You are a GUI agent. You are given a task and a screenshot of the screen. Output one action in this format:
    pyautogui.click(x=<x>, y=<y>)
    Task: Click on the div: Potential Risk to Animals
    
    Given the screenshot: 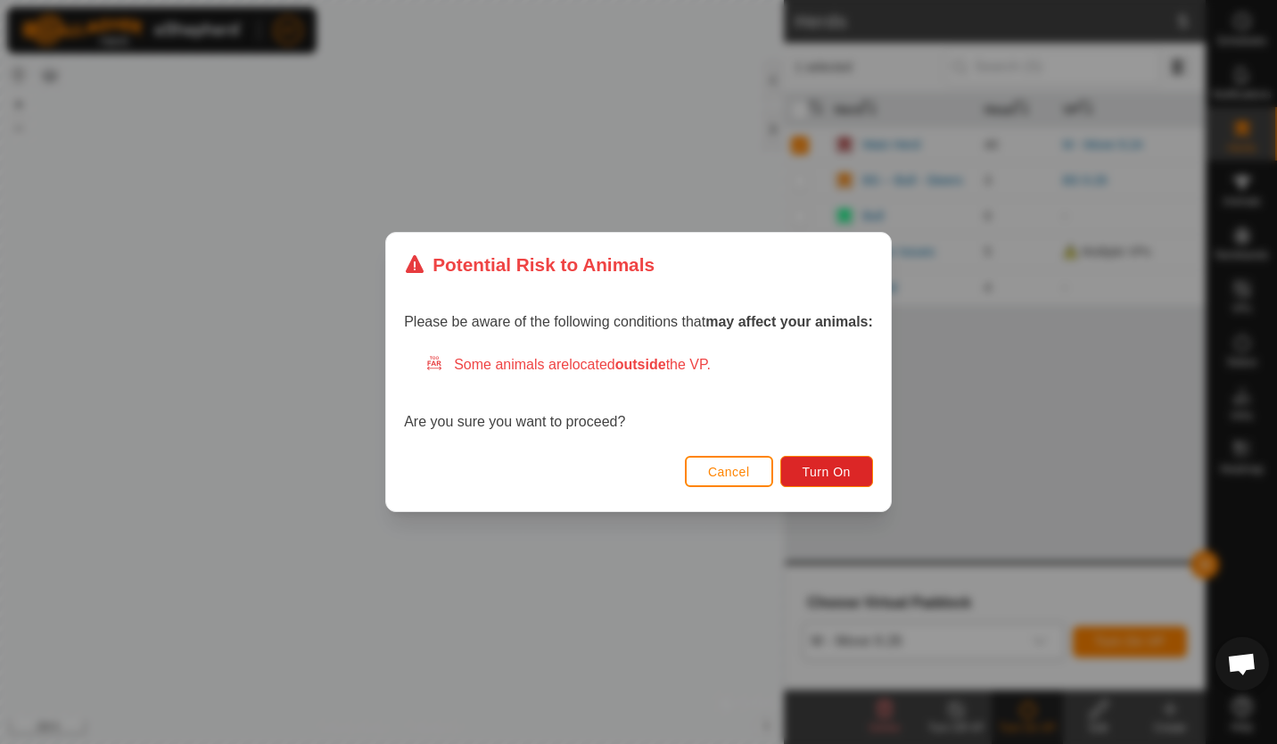 What is the action you would take?
    pyautogui.click(x=529, y=264)
    